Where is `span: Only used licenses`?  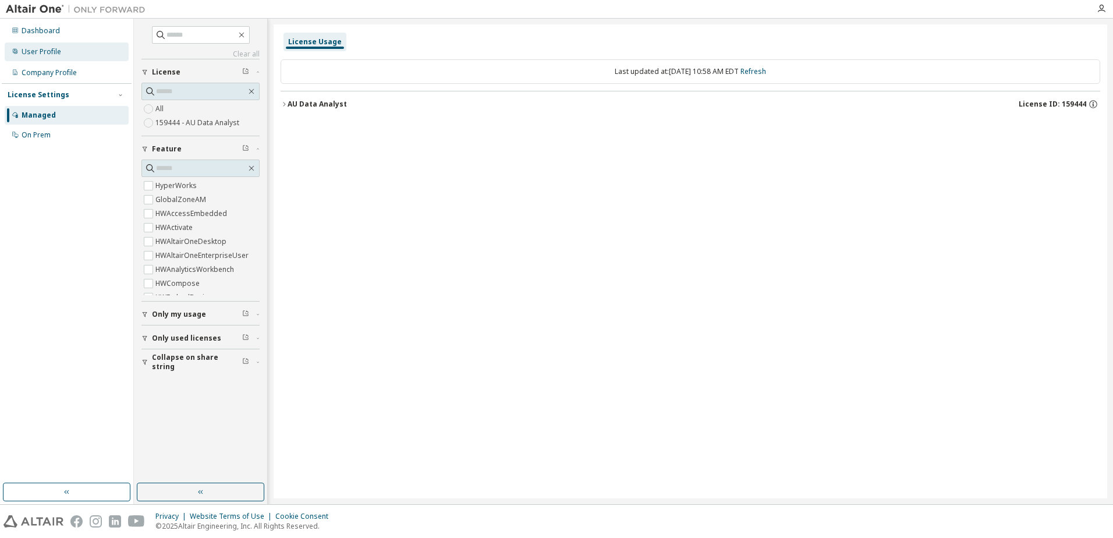
span: Only used licenses is located at coordinates (186, 338).